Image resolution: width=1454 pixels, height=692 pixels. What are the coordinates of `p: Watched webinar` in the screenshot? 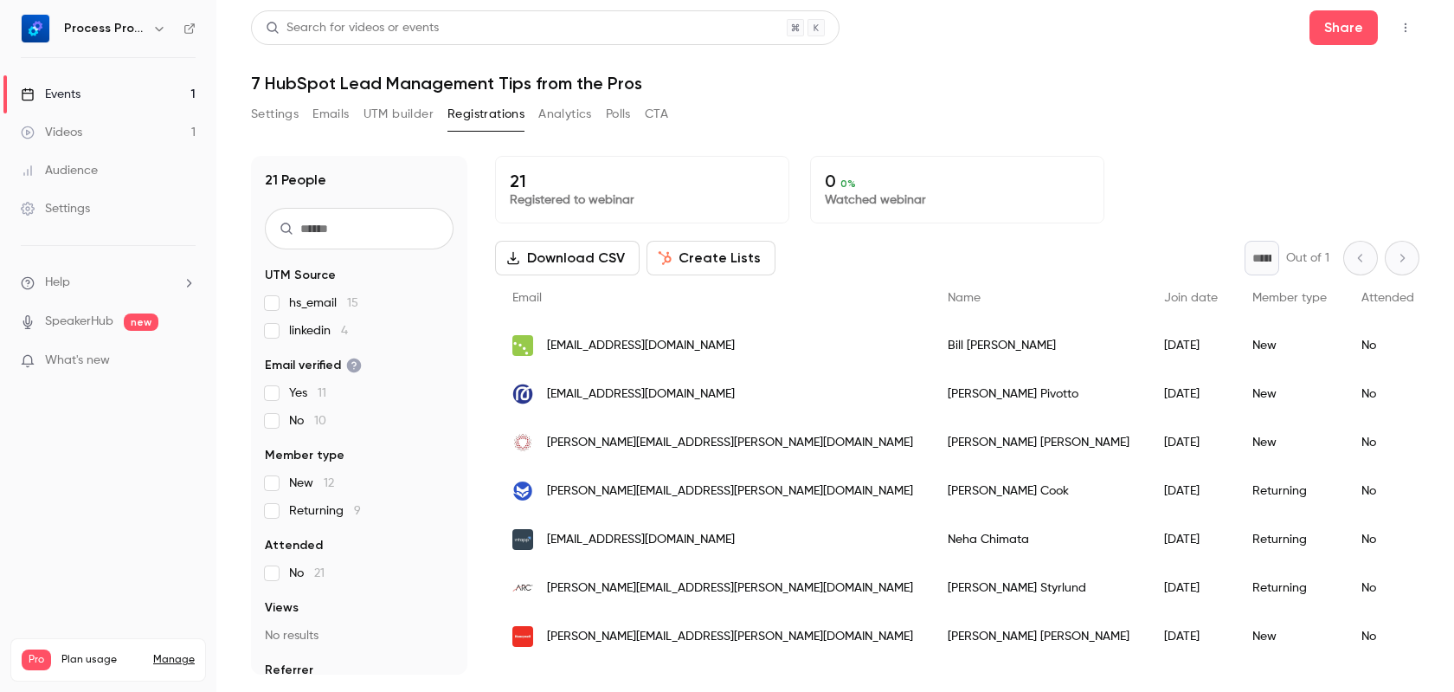 It's located at (957, 200).